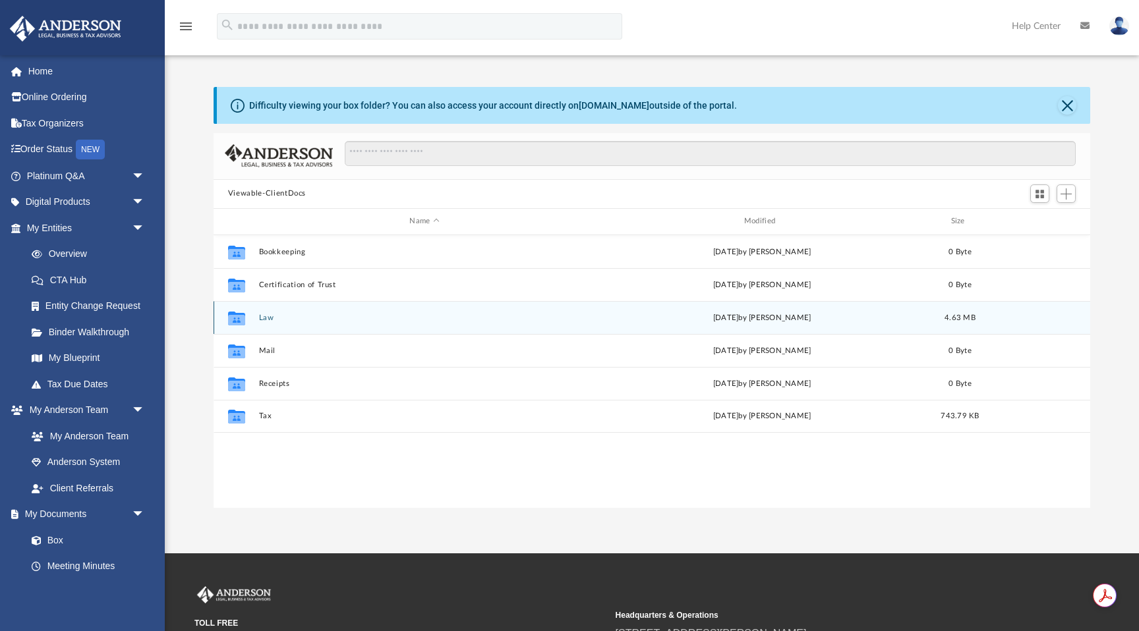 The width and height of the screenshot is (1139, 631). I want to click on small: TOLL FREE, so click(400, 623).